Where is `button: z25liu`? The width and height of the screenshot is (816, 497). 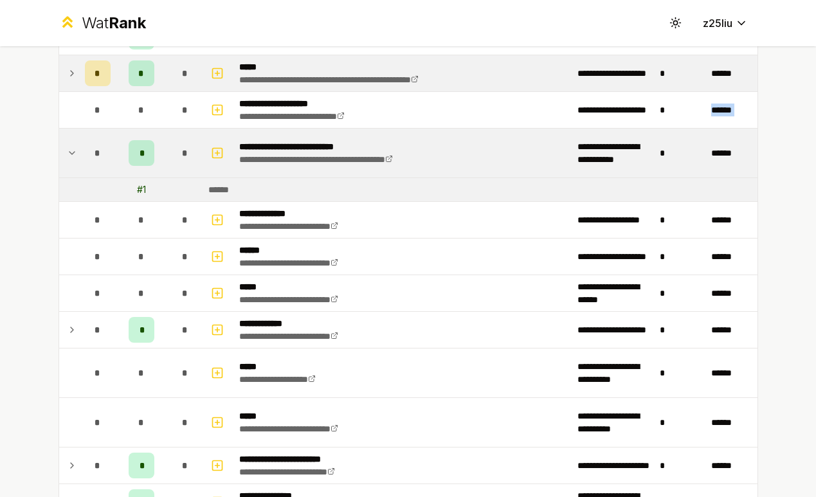 button: z25liu is located at coordinates (725, 23).